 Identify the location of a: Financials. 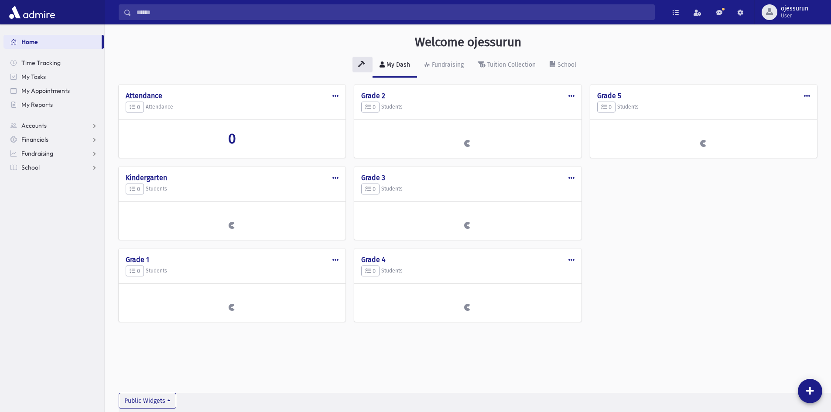
(54, 140).